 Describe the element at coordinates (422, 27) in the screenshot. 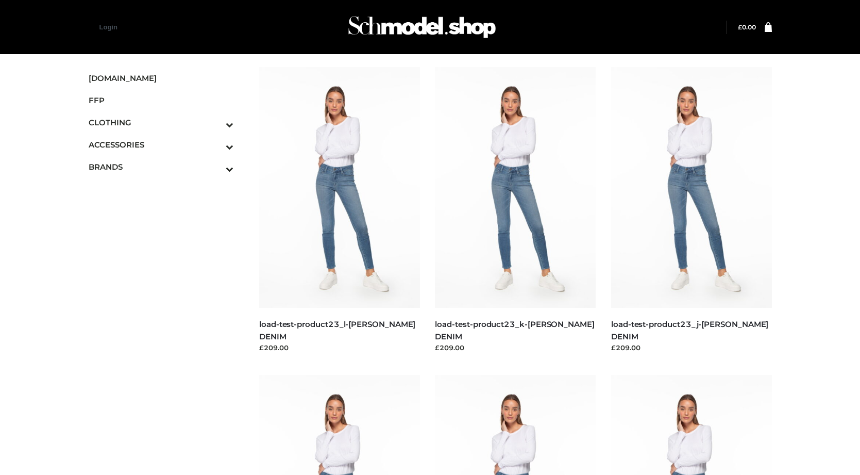

I see `img: Schmodel Admin 964` at that location.